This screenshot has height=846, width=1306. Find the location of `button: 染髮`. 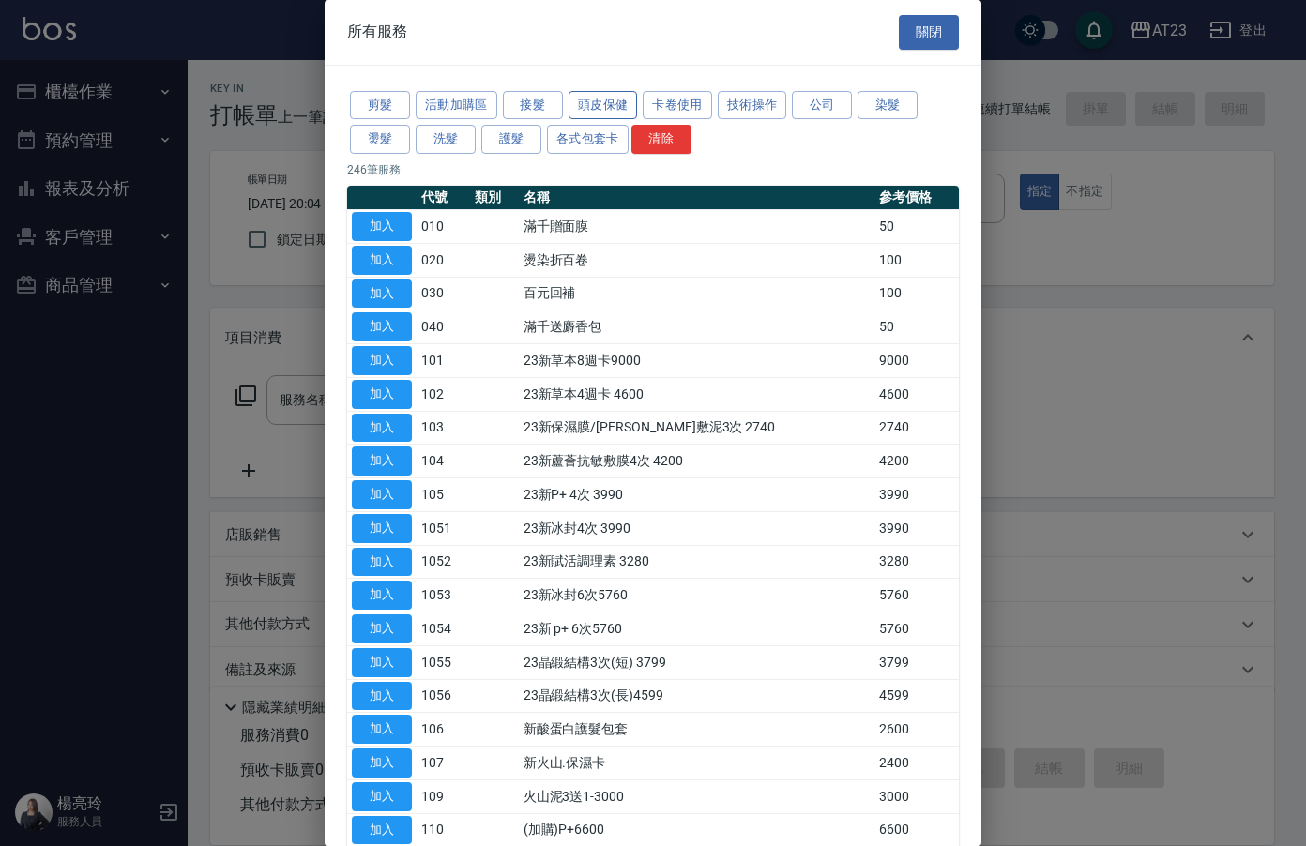

button: 染髮 is located at coordinates (887, 105).